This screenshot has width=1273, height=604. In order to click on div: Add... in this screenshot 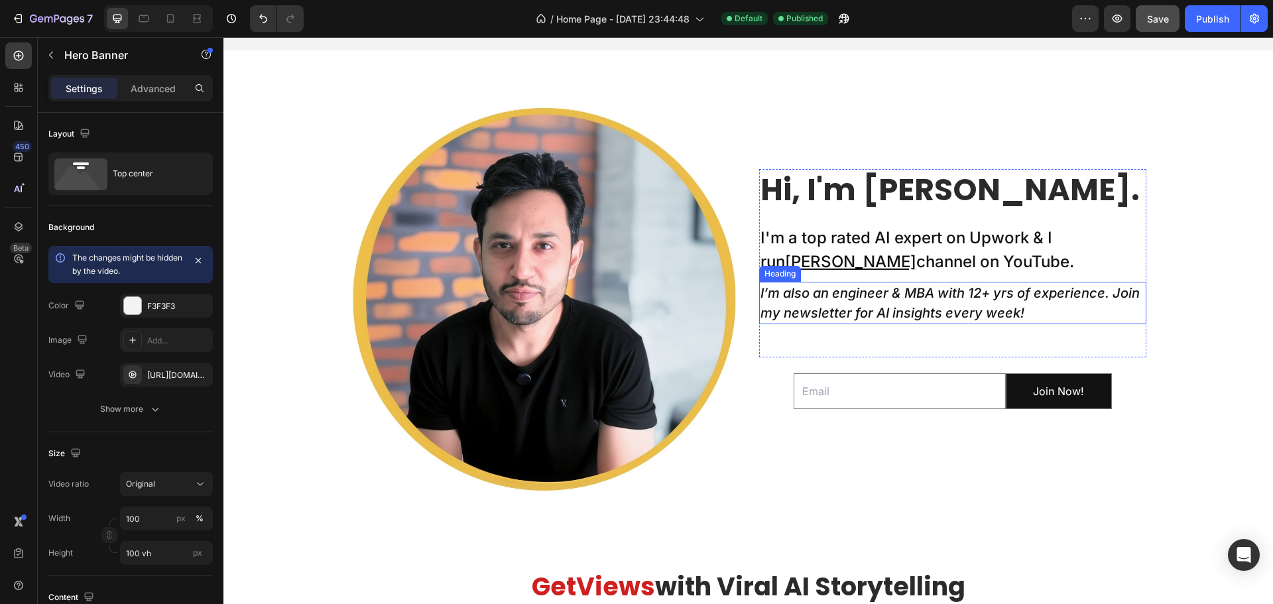, I will do `click(178, 341)`.